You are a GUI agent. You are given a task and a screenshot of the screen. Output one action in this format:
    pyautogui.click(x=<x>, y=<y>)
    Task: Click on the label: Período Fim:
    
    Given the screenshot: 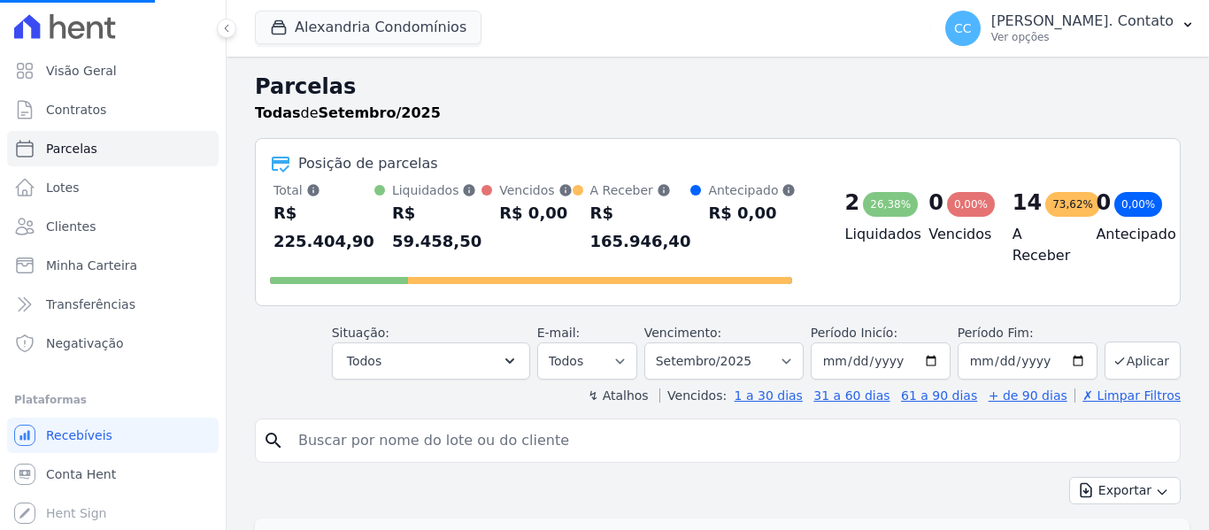 What is the action you would take?
    pyautogui.click(x=1028, y=333)
    